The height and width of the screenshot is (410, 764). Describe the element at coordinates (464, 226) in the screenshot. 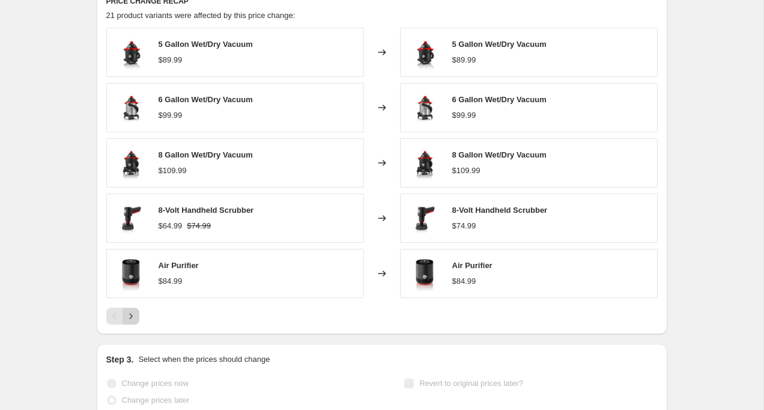

I see `div: $74.99` at that location.